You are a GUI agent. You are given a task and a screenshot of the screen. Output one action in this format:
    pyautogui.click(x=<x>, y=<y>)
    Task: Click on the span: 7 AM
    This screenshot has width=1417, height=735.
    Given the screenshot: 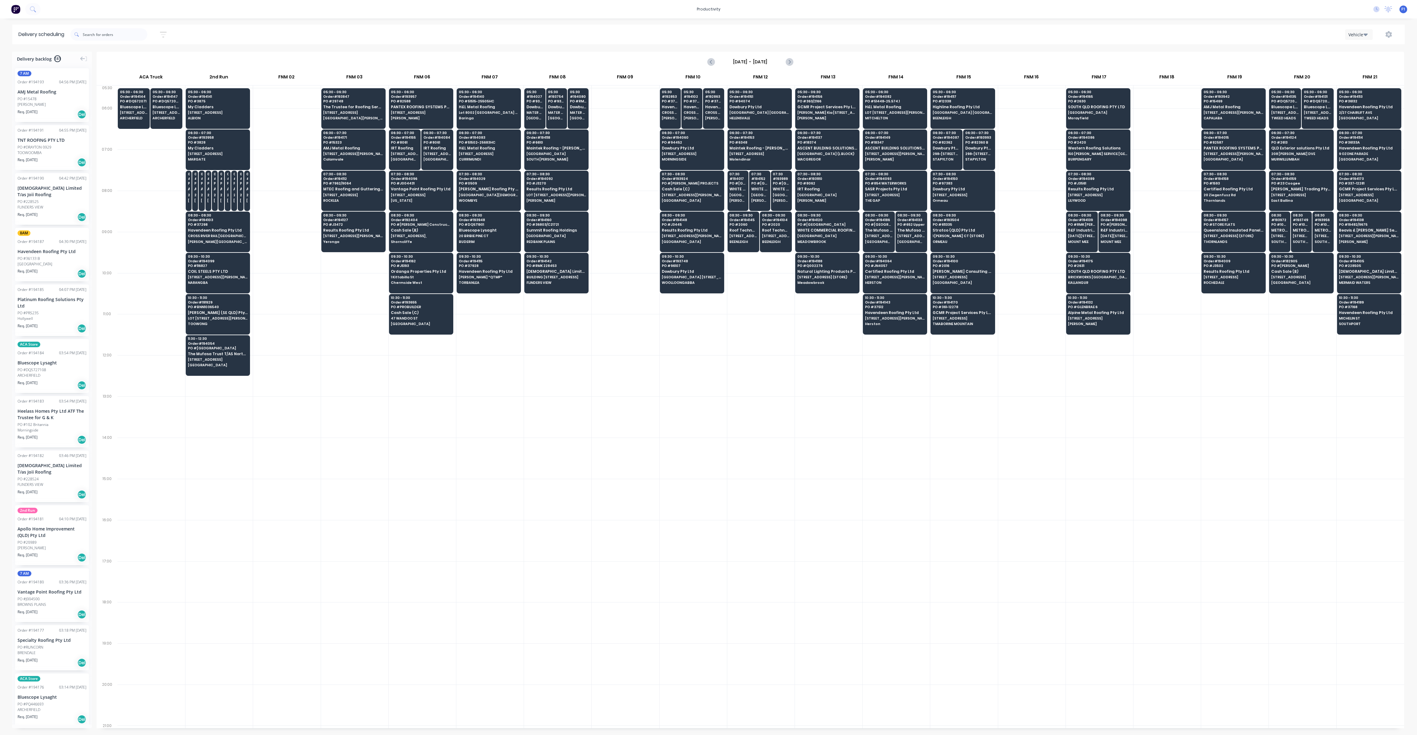 What is the action you would take?
    pyautogui.click(x=24, y=73)
    